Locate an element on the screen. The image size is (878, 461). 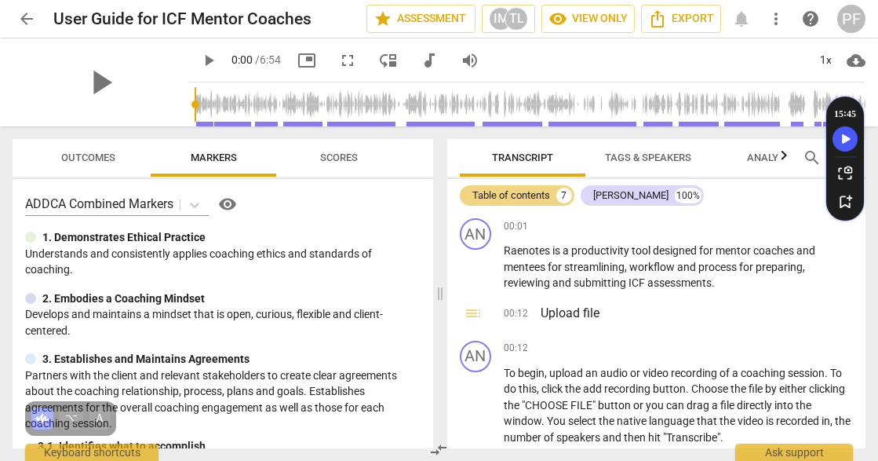
button: Export is located at coordinates (681, 19).